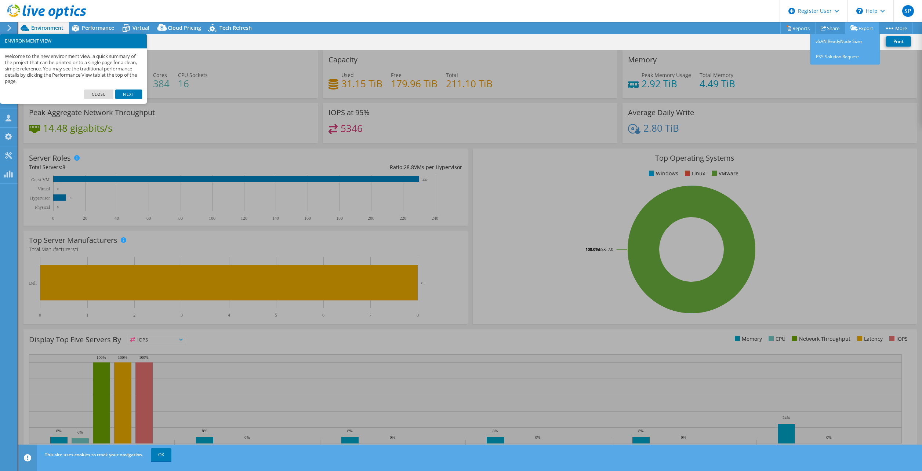 The width and height of the screenshot is (922, 471). What do you see at coordinates (47, 28) in the screenshot?
I see `span: Environment` at bounding box center [47, 28].